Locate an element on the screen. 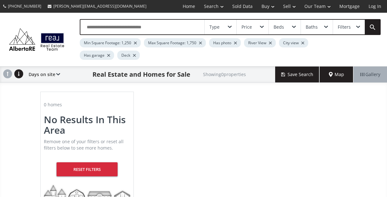 This screenshot has width=387, height=197. div: Gallery is located at coordinates (370, 74).